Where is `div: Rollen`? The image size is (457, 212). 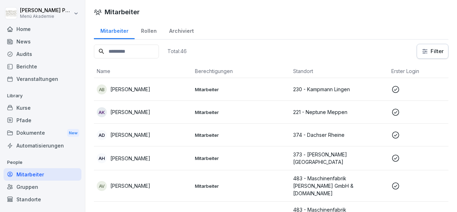 div: Rollen is located at coordinates (149, 30).